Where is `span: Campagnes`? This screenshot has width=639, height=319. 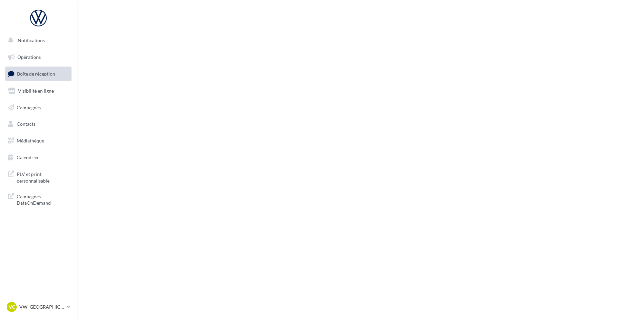
span: Campagnes is located at coordinates (29, 107).